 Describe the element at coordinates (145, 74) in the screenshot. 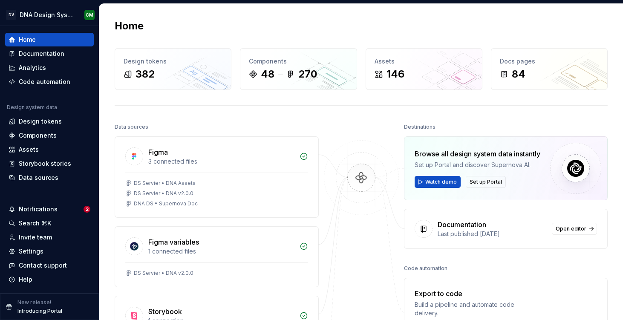

I see `div: 382` at that location.